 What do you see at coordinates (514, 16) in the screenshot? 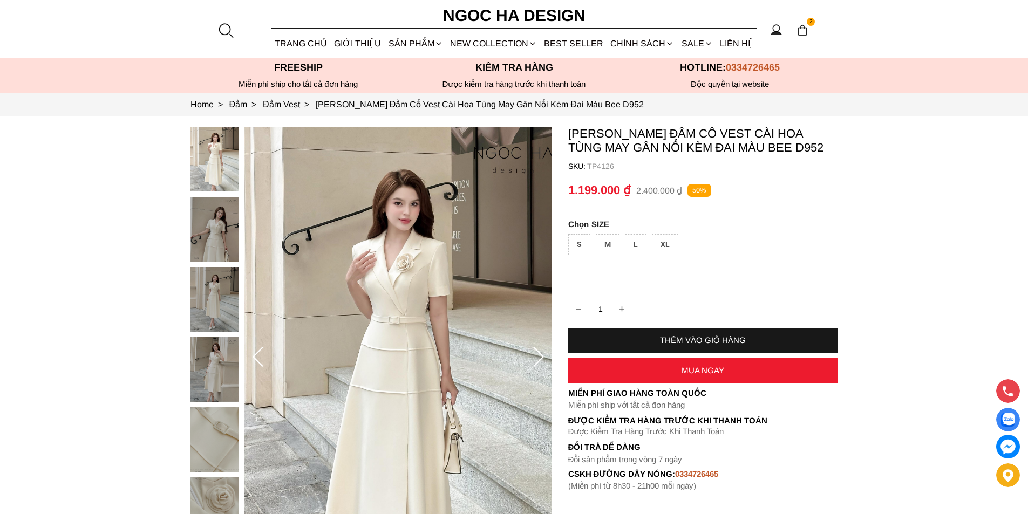
I see `h6: Ngoc Ha Design` at bounding box center [514, 16].